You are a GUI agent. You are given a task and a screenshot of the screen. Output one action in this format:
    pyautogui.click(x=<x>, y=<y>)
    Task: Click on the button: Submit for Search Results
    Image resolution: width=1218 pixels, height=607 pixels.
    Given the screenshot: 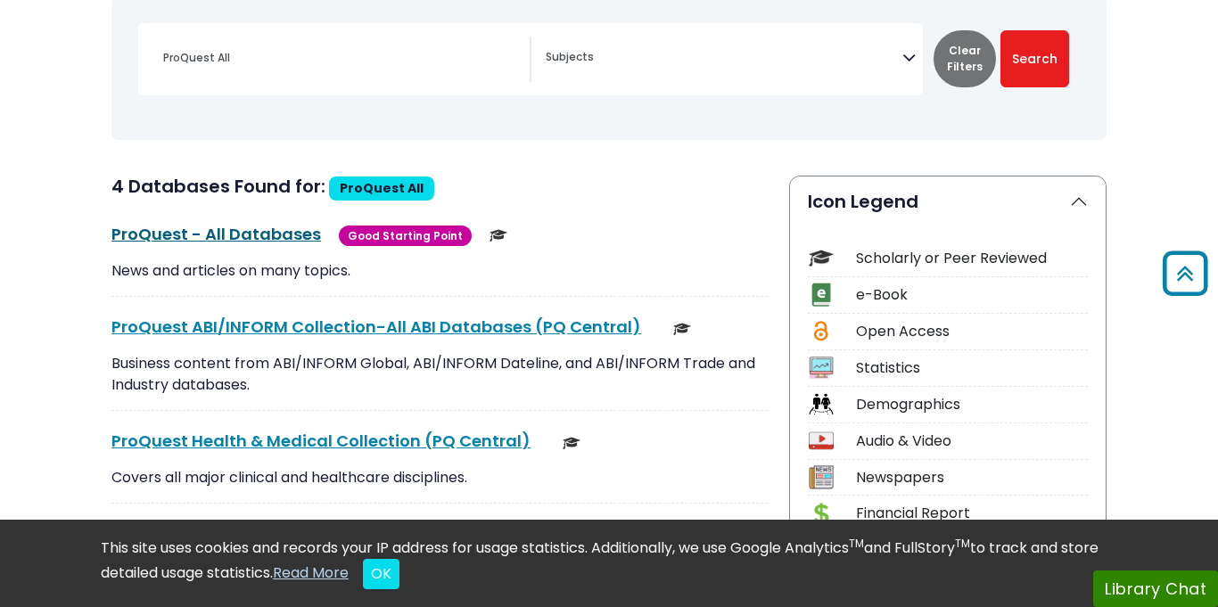 What is the action you would take?
    pyautogui.click(x=1034, y=59)
    